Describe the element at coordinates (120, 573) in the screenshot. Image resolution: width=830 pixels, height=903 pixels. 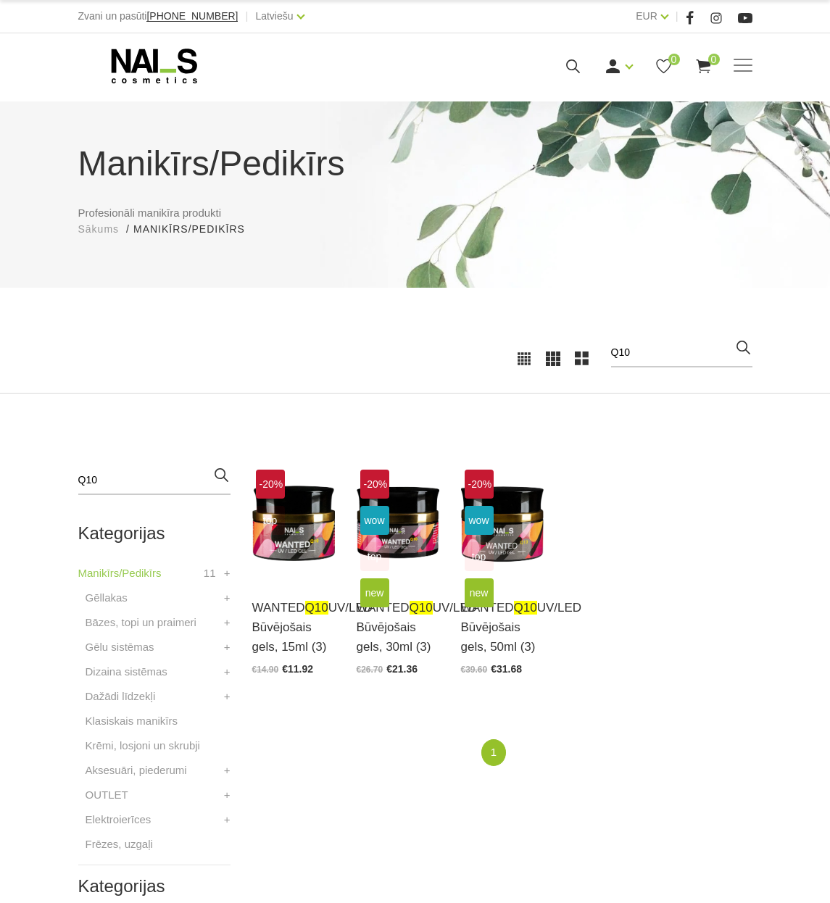
I see `a: Manikīrs/Pedikīrs` at that location.